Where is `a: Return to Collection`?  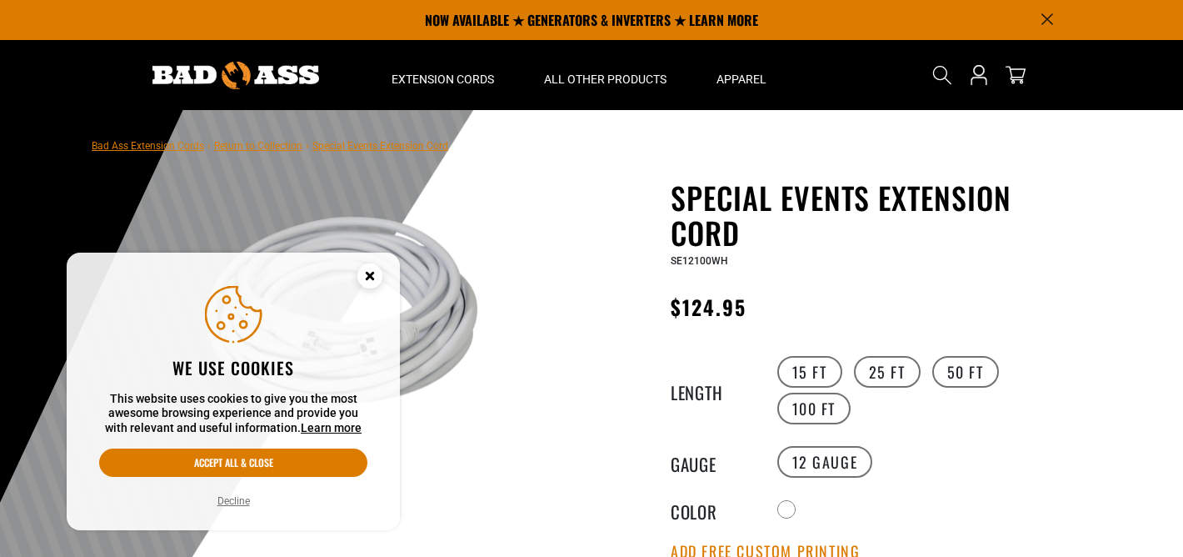 a: Return to Collection is located at coordinates (258, 146).